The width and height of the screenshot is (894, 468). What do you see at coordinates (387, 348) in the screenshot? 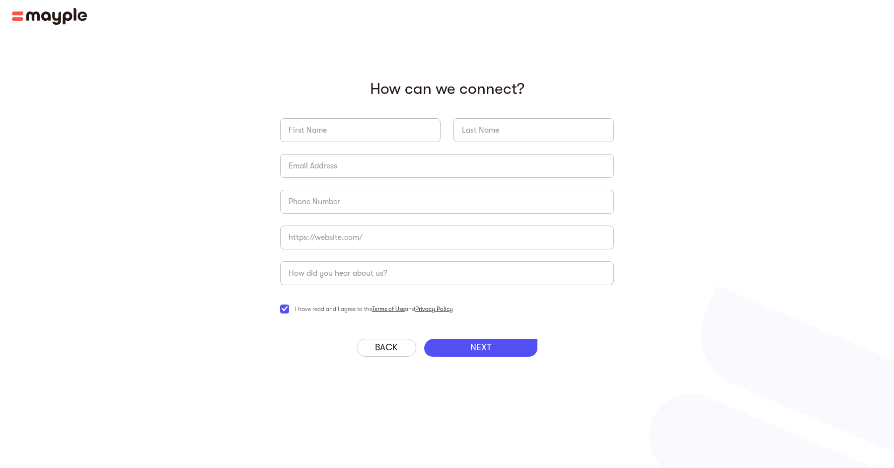
I see `p: Back` at bounding box center [387, 348].